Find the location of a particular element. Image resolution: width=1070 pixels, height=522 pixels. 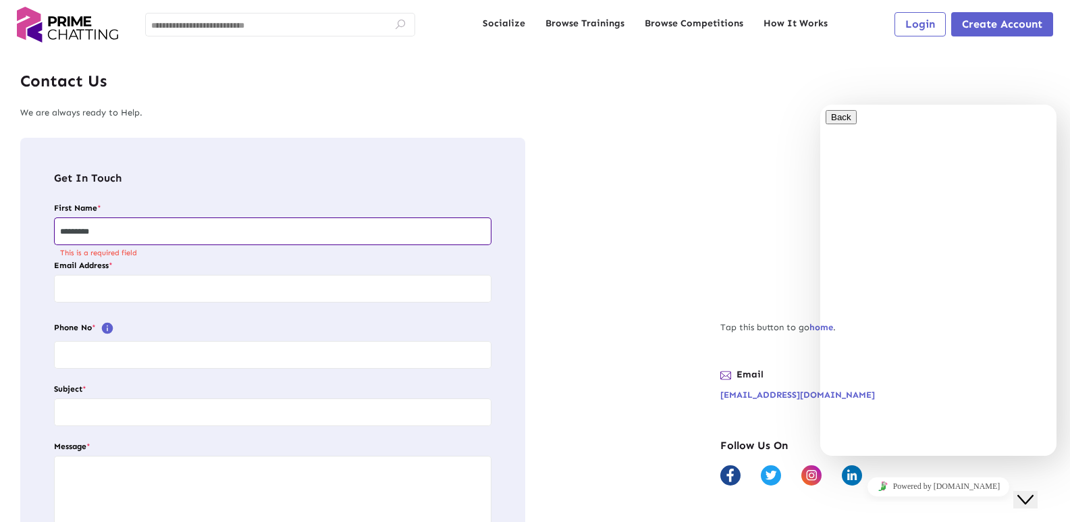

span: info is located at coordinates (107, 328).